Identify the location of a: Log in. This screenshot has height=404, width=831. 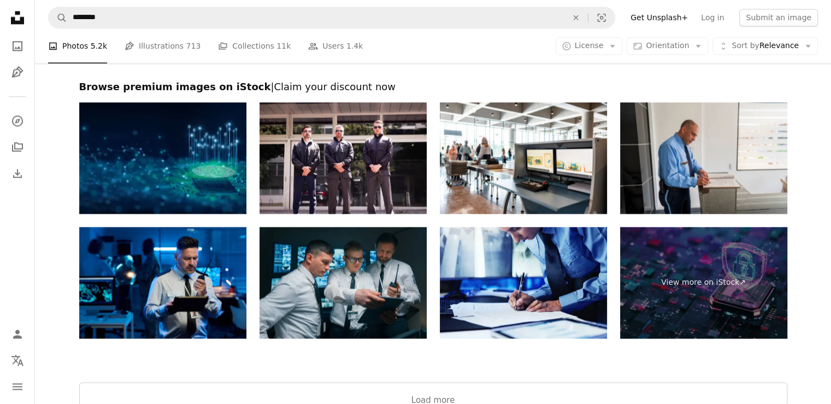
(712, 17).